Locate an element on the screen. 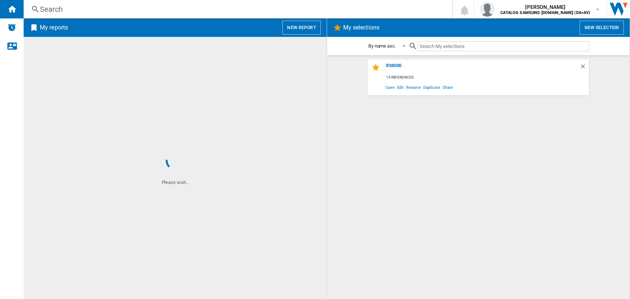 This screenshot has height=299, width=630. div: RS8000 is located at coordinates (481, 68).